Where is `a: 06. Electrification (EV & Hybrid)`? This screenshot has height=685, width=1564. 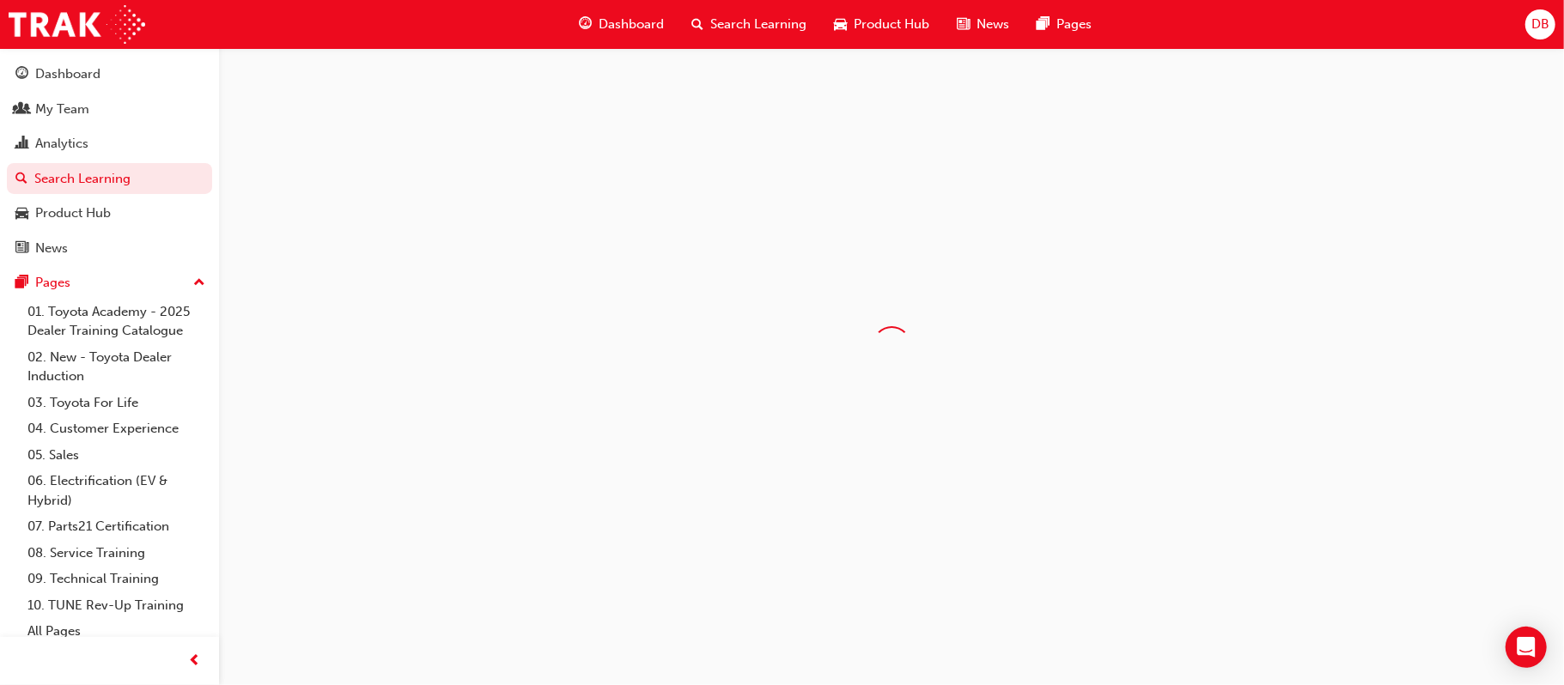 a: 06. Electrification (EV & Hybrid) is located at coordinates (116, 490).